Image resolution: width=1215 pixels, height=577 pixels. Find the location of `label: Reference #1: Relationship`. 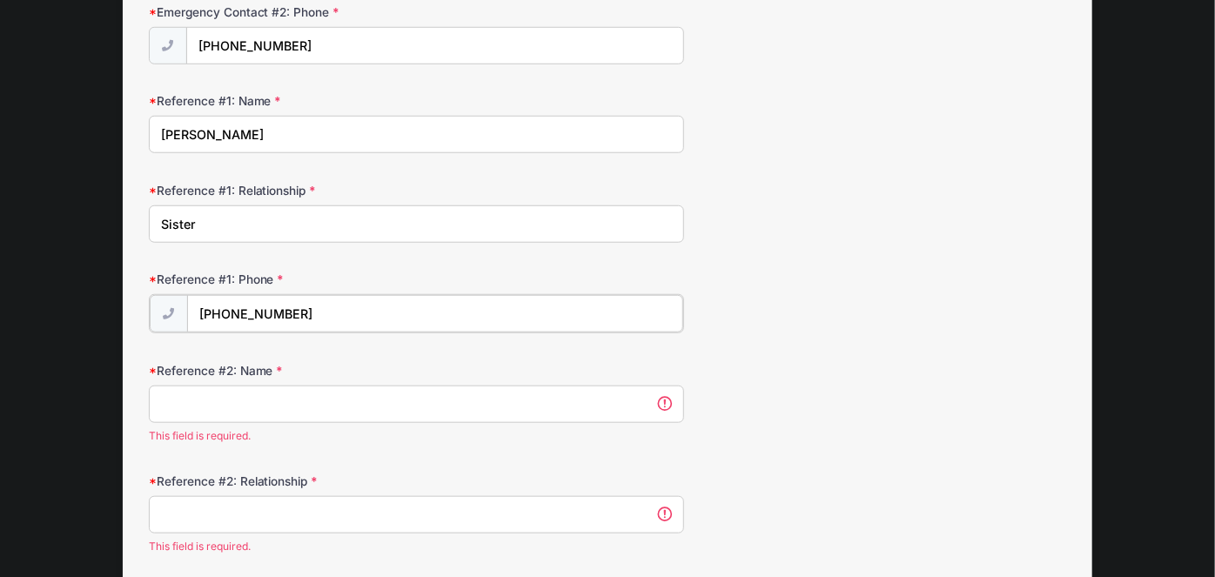

label: Reference #1: Relationship is located at coordinates (302, 191).